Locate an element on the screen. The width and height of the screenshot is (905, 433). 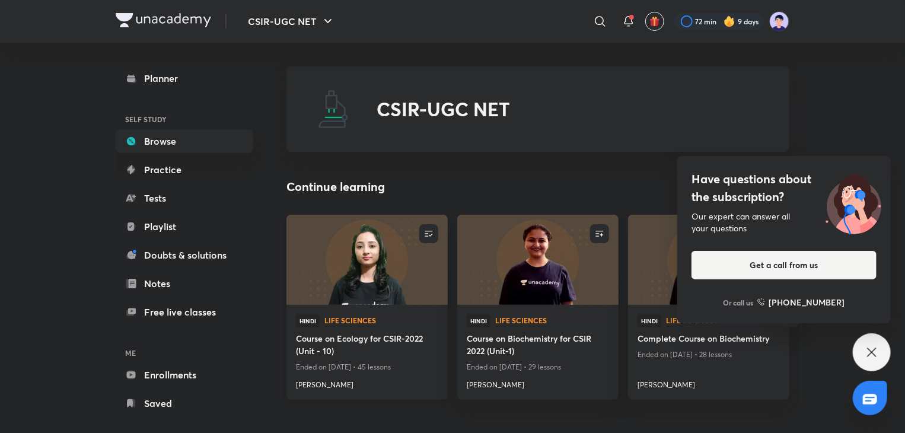
h4: Have questions about the subscription? is located at coordinates (784, 188).